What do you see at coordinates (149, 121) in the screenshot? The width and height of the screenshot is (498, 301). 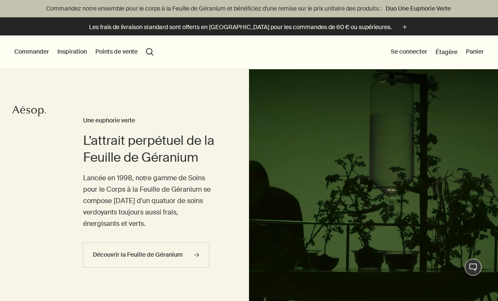 I see `h3: Une euphorie verte` at bounding box center [149, 121].